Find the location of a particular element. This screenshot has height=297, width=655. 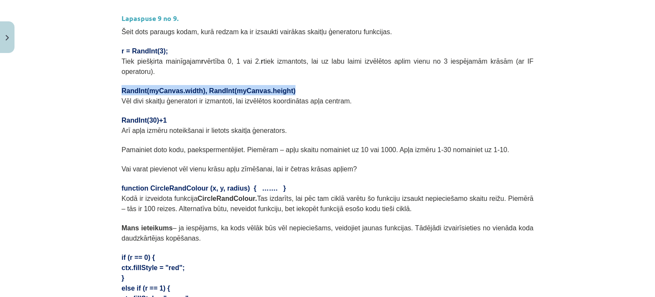

span: – ja iespējams, ka kods vēlāk būs vēl nepieciešams, veidojiet jaunas funkcijas. Tādējādi izvairīs... is located at coordinates (328, 233).